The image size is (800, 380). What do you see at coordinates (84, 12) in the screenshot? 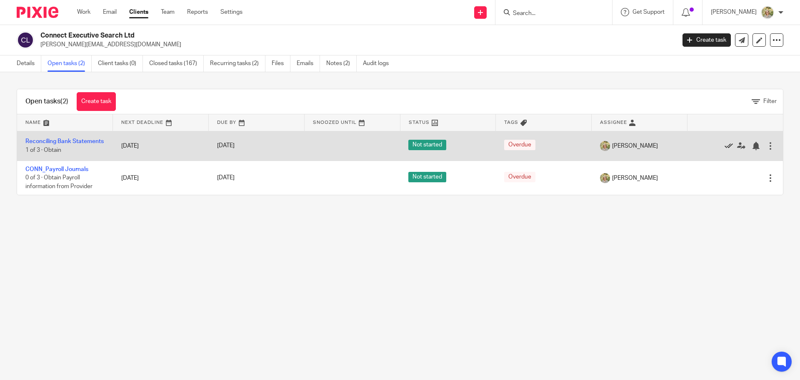
I see `a: Work` at bounding box center [84, 12].